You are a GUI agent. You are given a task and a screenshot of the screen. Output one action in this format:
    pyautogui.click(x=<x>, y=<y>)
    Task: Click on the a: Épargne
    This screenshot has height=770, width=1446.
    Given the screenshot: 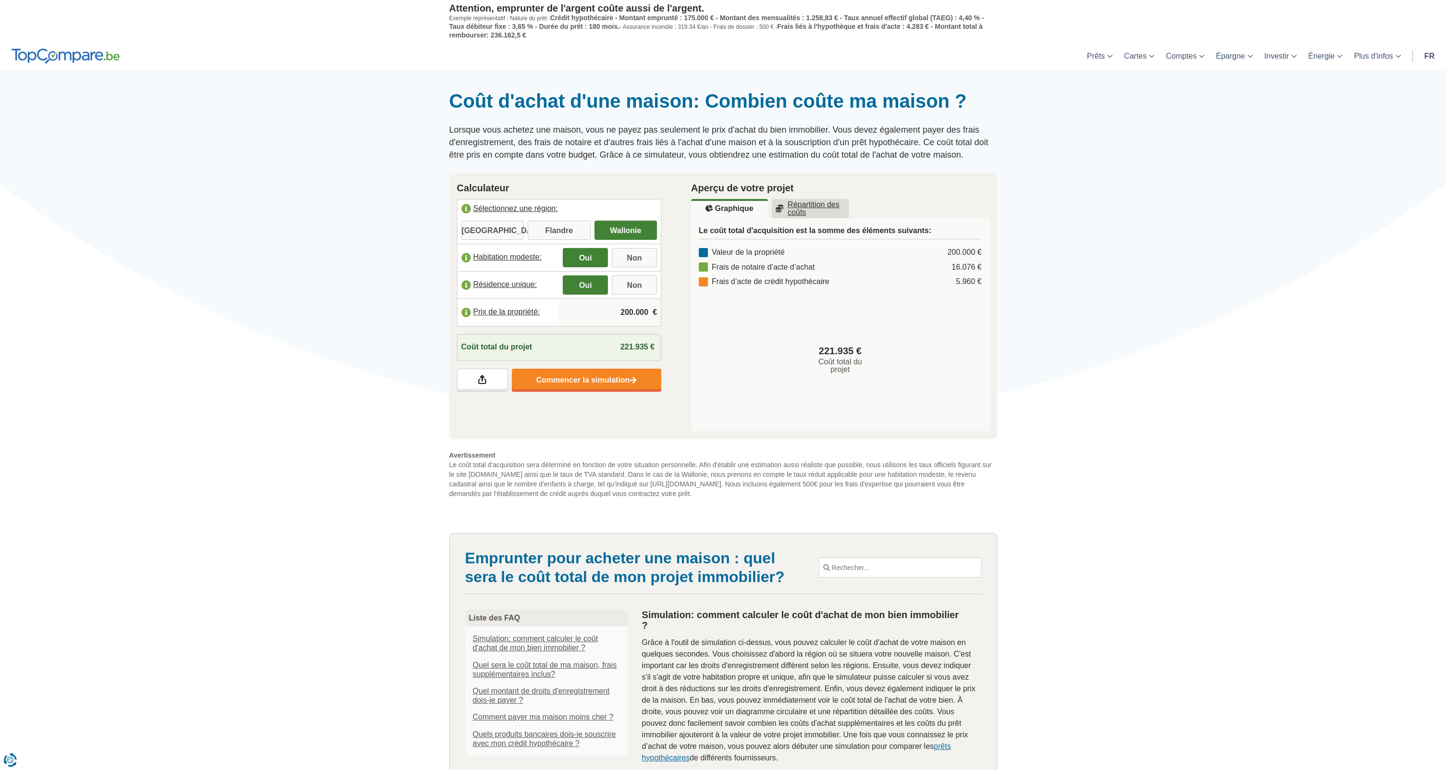 What is the action you would take?
    pyautogui.click(x=1234, y=56)
    